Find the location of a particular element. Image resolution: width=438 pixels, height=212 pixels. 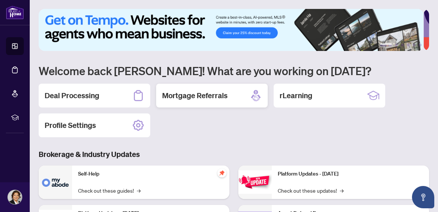

button: 2 is located at coordinates (397, 45).